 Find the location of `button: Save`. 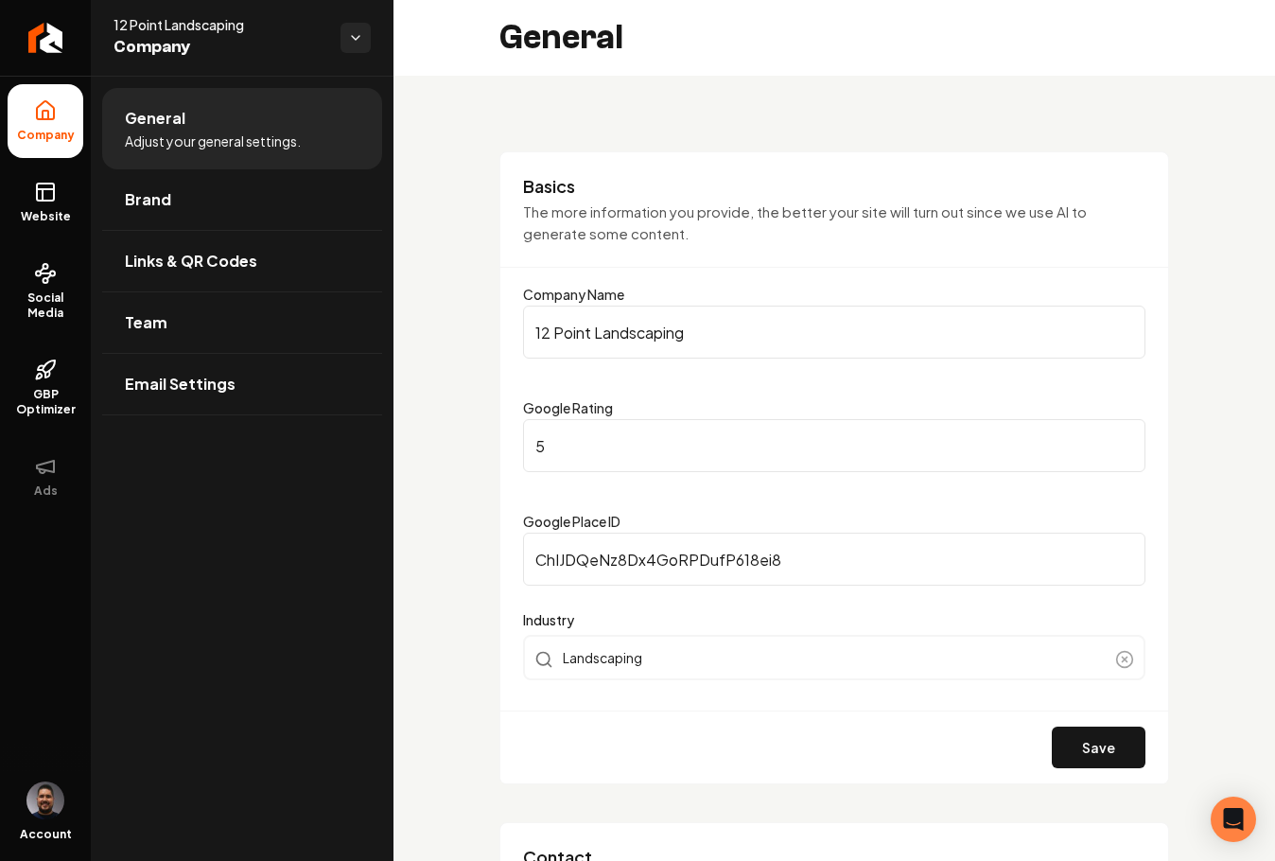

button: Save is located at coordinates (1098, 747).